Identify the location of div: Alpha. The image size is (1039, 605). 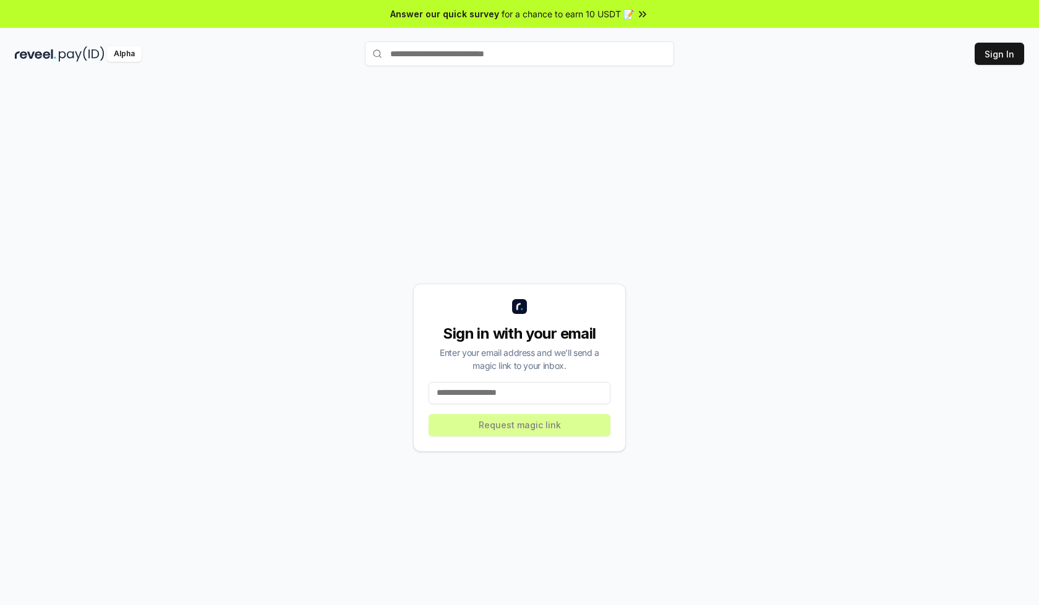
(124, 54).